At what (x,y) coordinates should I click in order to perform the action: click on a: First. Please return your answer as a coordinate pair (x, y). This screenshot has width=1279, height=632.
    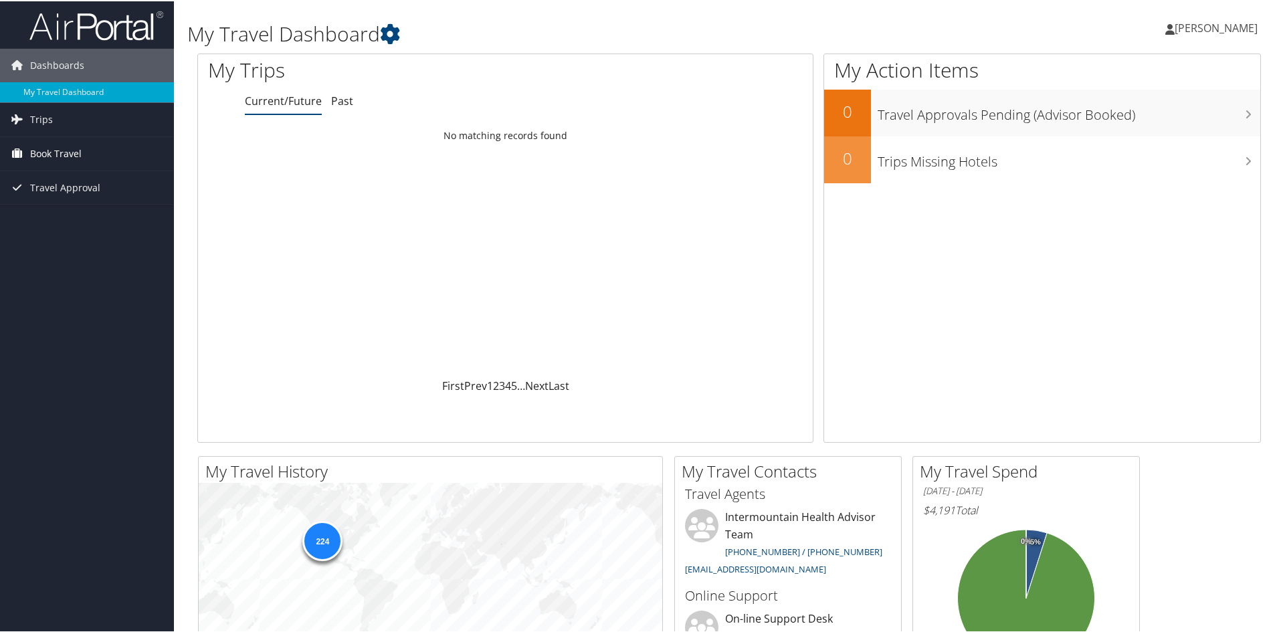
    Looking at the image, I should click on (453, 385).